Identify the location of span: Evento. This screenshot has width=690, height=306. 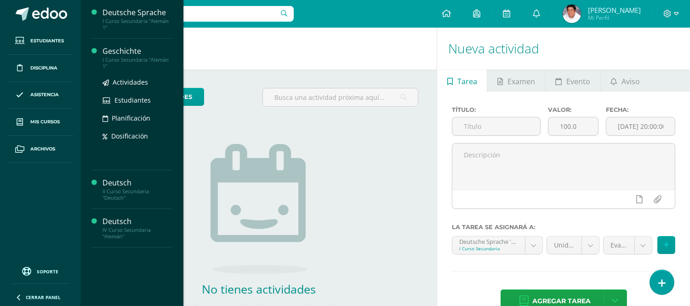
(578, 81).